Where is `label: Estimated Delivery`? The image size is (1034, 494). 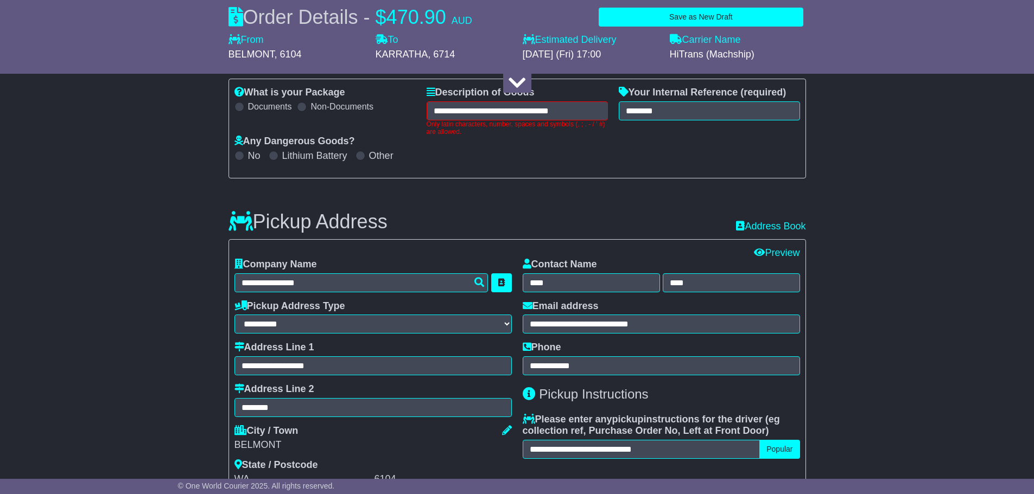 label: Estimated Delivery is located at coordinates (590, 40).